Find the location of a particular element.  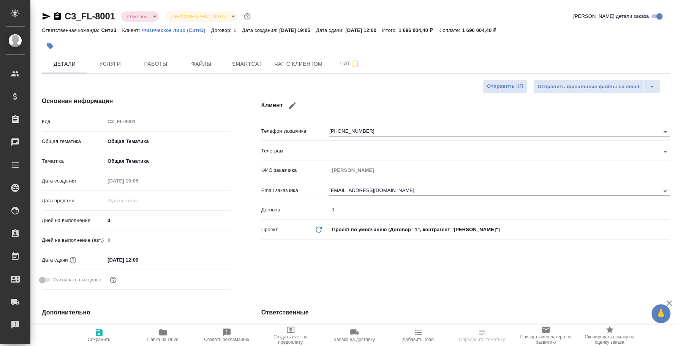

p: Дата продажи is located at coordinates (73, 200).